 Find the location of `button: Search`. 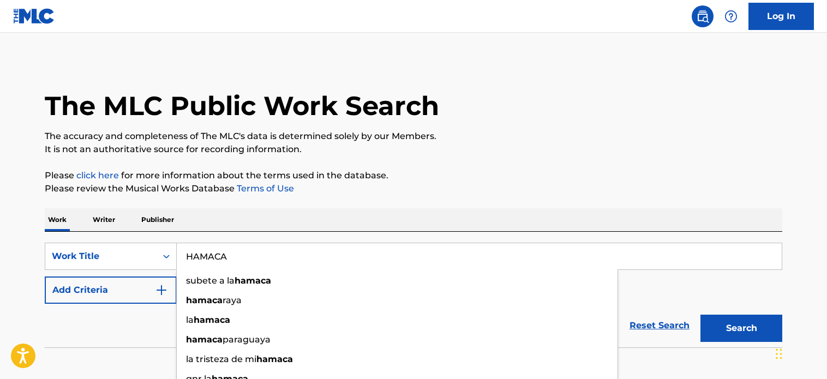

button: Search is located at coordinates (742, 328).